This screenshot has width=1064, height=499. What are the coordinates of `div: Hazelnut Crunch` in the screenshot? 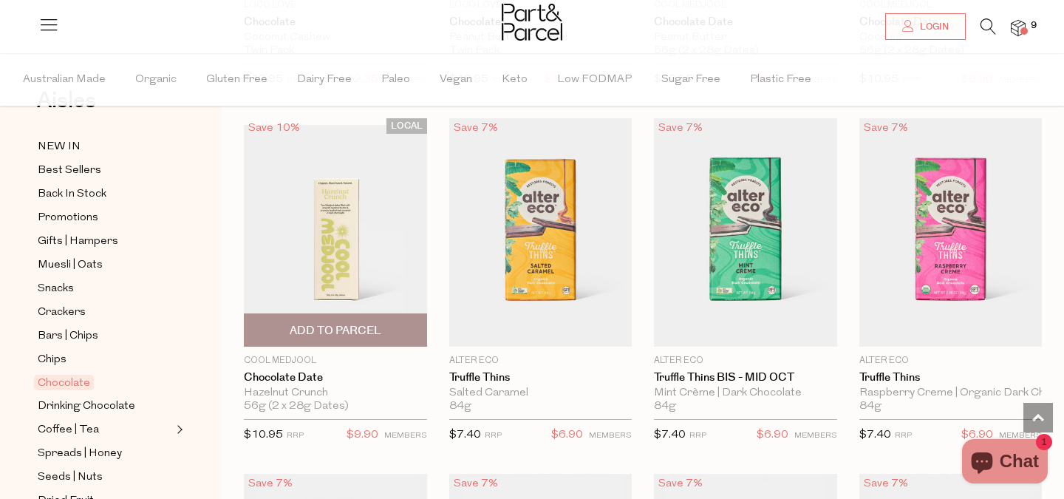 It's located at (336, 393).